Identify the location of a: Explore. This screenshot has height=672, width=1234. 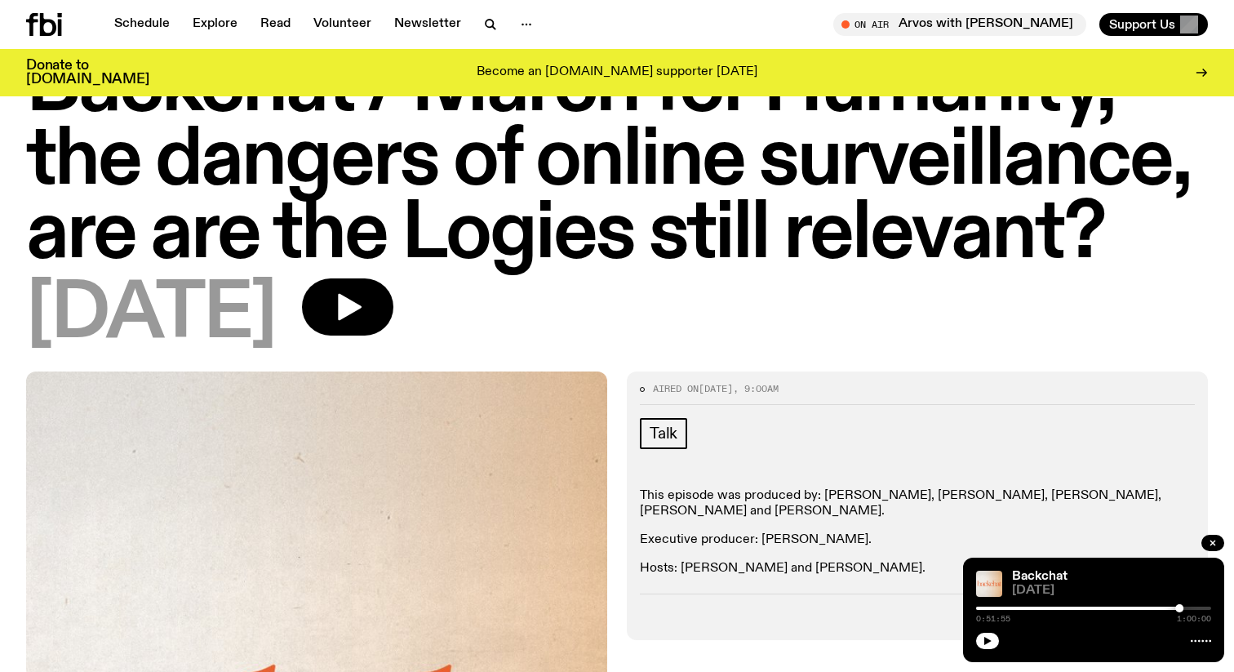
(215, 24).